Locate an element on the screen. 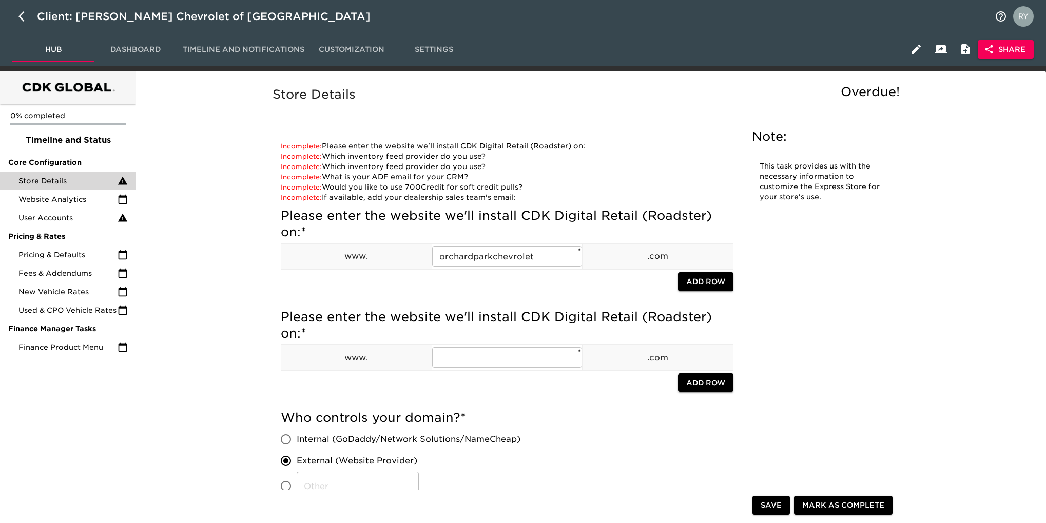  span: External (Website Provider) is located at coordinates (357, 461).